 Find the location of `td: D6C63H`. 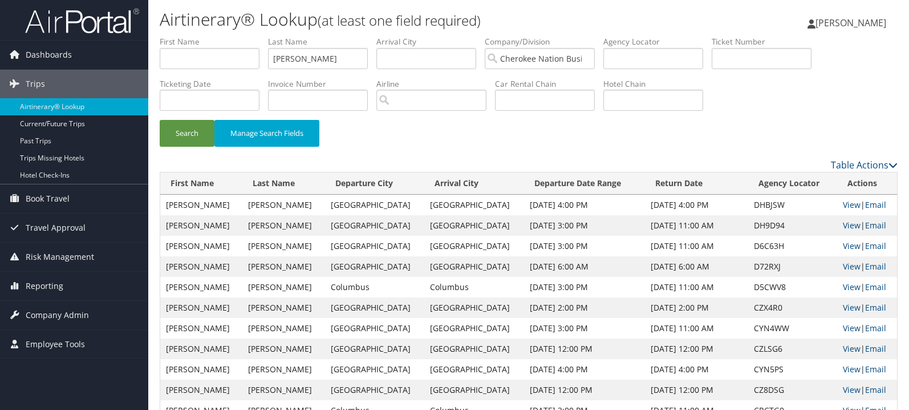

td: D6C63H is located at coordinates (793, 246).